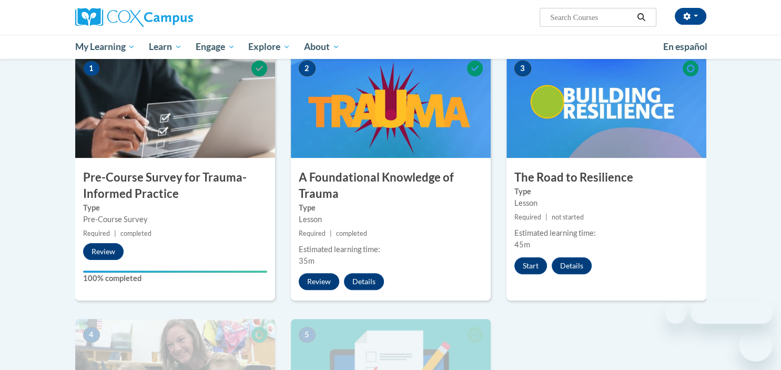 This screenshot has height=370, width=781. Describe the element at coordinates (530, 265) in the screenshot. I see `button: Start` at that location.